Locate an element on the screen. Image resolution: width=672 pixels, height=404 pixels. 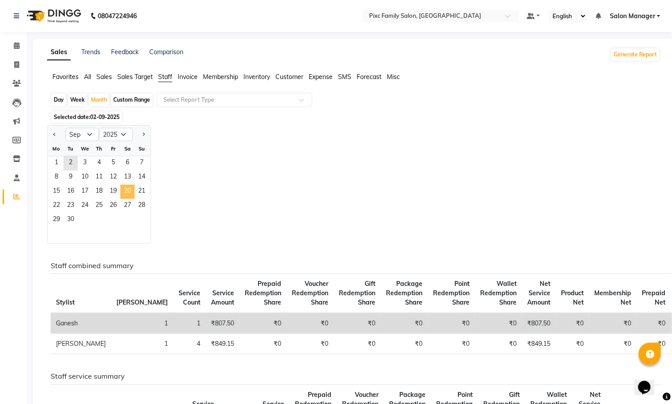
div: Su is located at coordinates (142, 149).